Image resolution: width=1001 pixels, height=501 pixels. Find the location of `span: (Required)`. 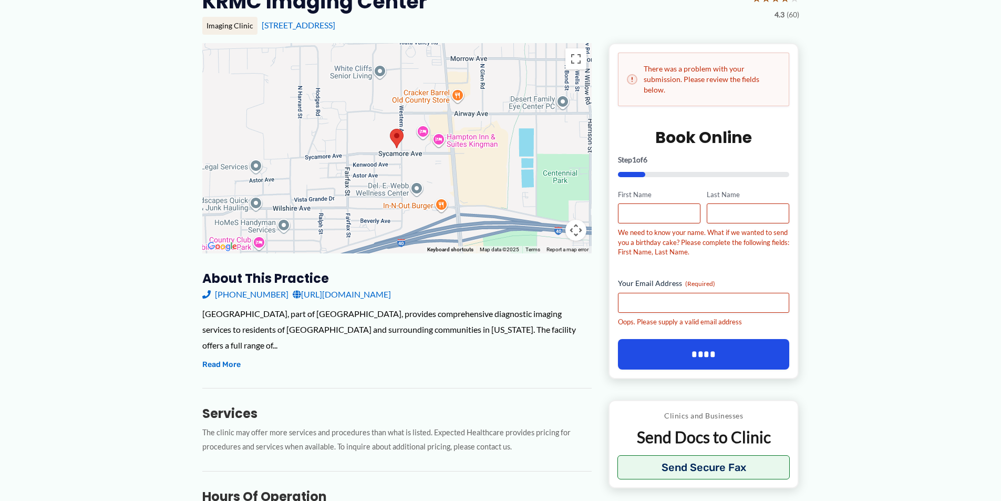

span: (Required) is located at coordinates (700, 283).